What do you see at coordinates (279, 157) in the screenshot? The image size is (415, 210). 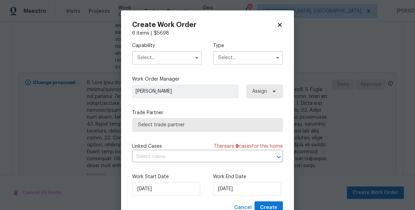 I see `button: Open` at bounding box center [279, 157].